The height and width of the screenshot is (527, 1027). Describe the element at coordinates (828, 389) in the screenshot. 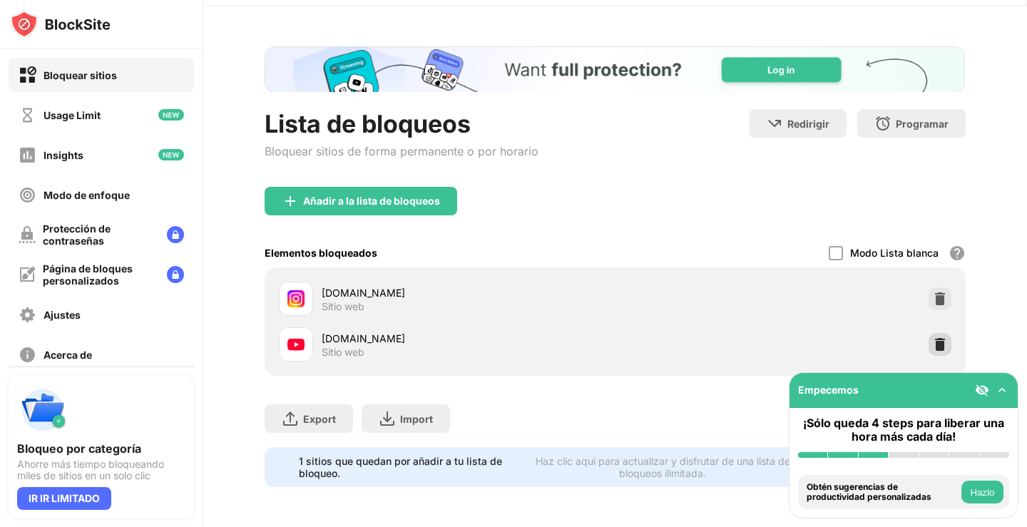

I see `div: Empecemos` at that location.